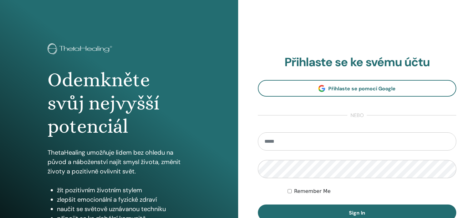 This screenshot has height=218, width=476. Describe the element at coordinates (357, 62) in the screenshot. I see `h2: Přihlaste se ke svému účtu` at that location.